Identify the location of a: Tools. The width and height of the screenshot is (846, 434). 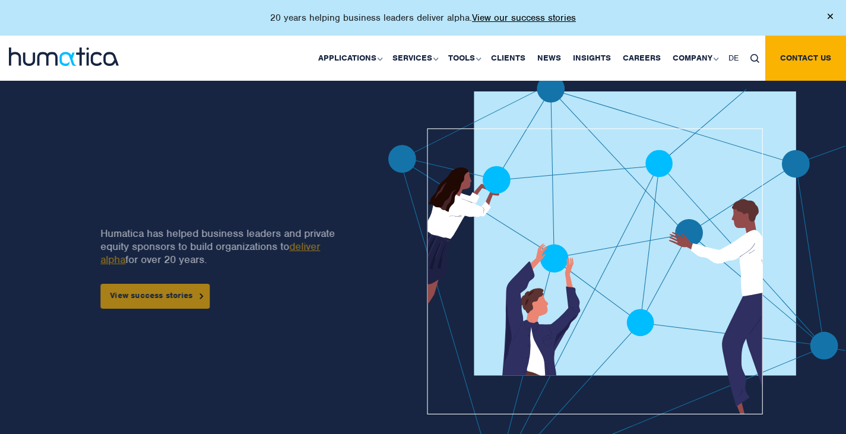
(463, 58).